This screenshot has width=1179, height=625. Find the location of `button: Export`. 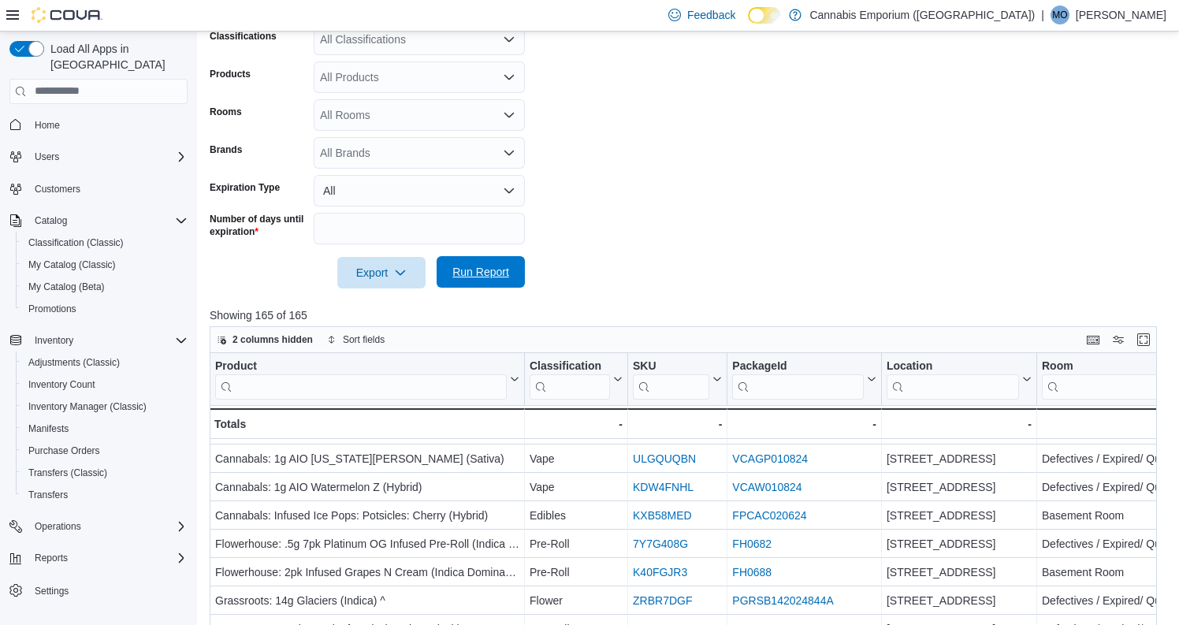

button: Export is located at coordinates (382, 273).